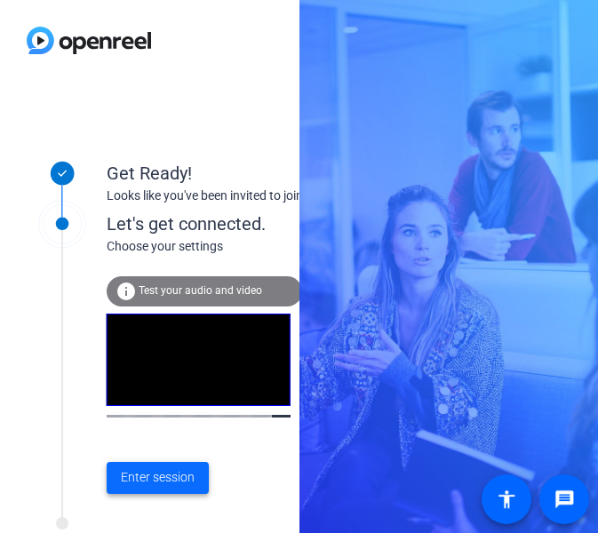 Image resolution: width=598 pixels, height=533 pixels. What do you see at coordinates (200, 291) in the screenshot?
I see `span: Test your audio and video` at bounding box center [200, 291].